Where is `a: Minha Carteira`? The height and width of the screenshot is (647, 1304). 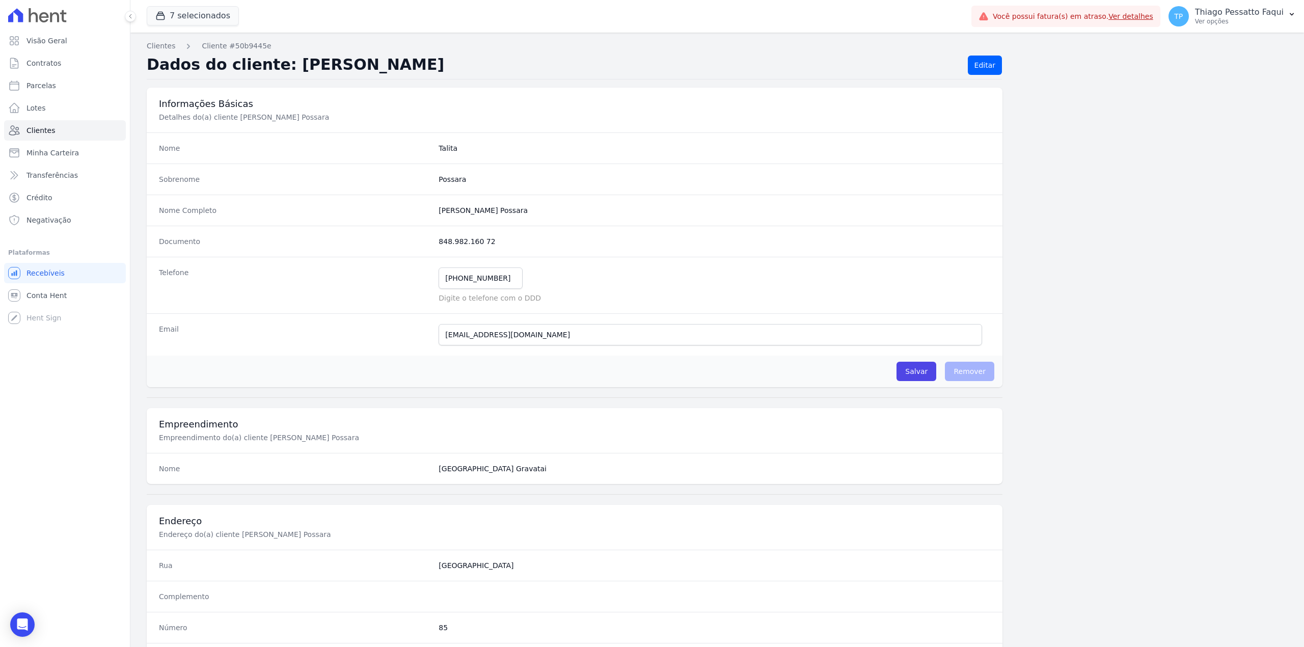 a: Minha Carteira is located at coordinates (65, 153).